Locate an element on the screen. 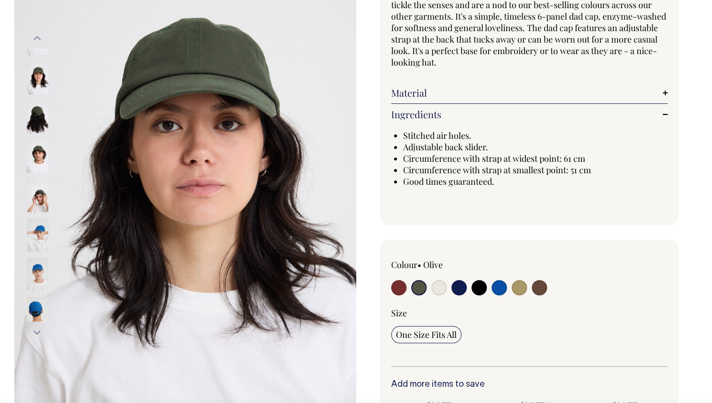 The width and height of the screenshot is (712, 403). span: One Size Fits All is located at coordinates (426, 334).